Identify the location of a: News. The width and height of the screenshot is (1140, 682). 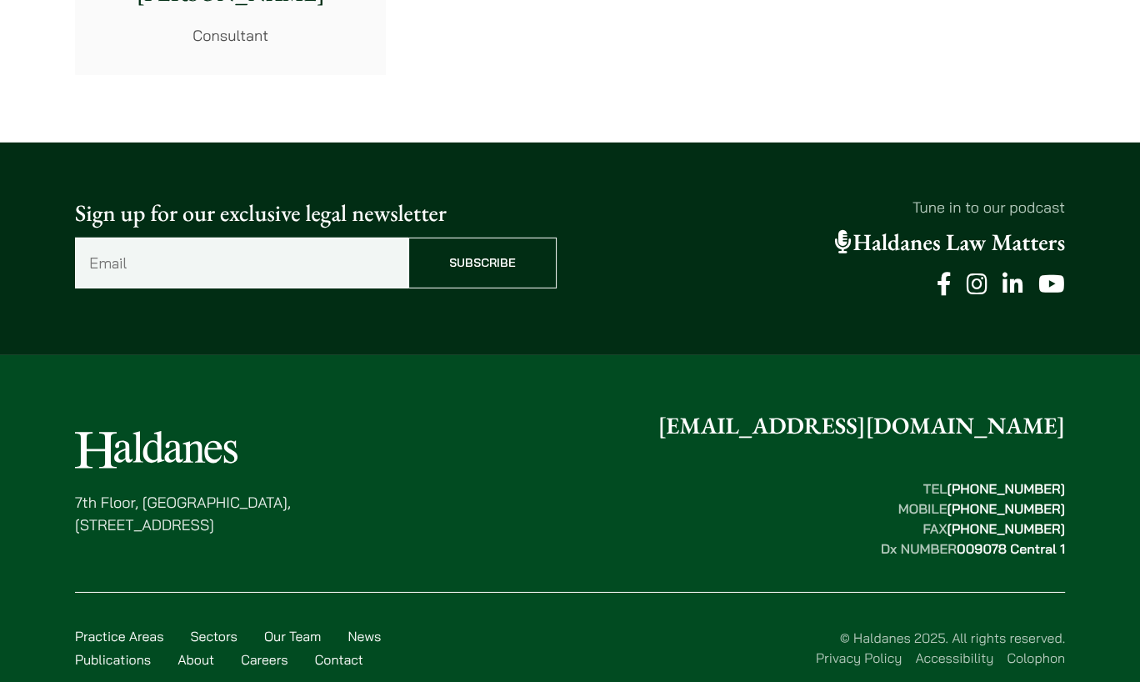
(364, 636).